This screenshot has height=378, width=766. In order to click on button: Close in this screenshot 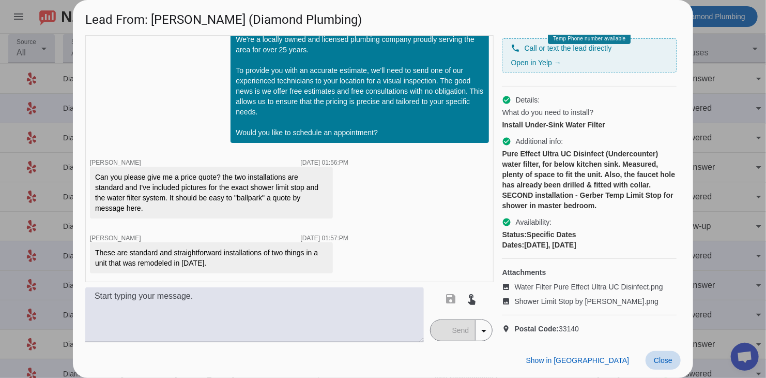, I will do `click(663, 360)`.